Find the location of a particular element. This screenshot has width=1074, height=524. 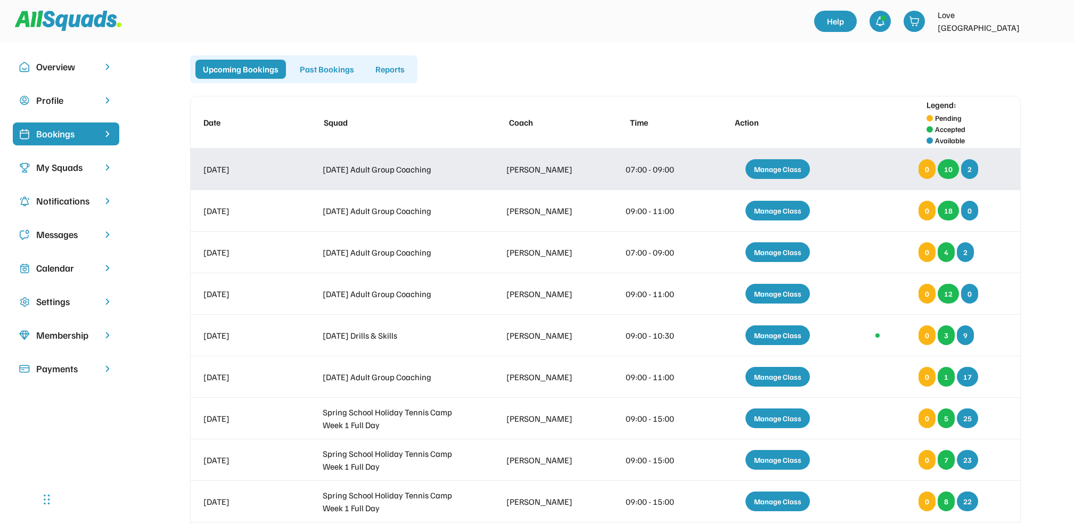

img: Icon%20copy%203.svg is located at coordinates (24, 168).